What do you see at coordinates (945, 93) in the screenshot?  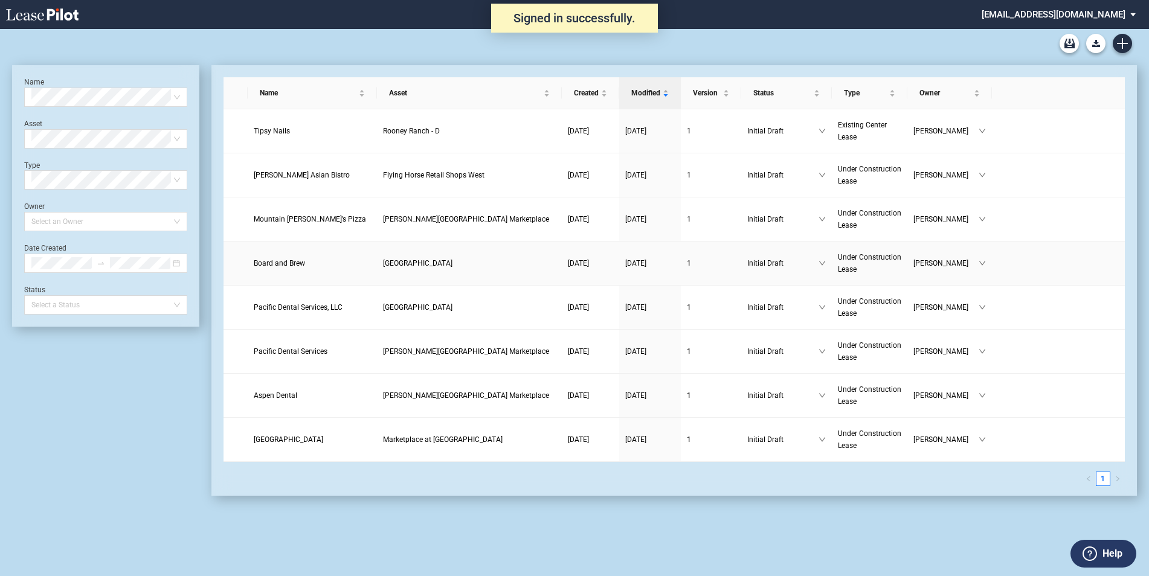 I see `span: Owner` at bounding box center [945, 93].